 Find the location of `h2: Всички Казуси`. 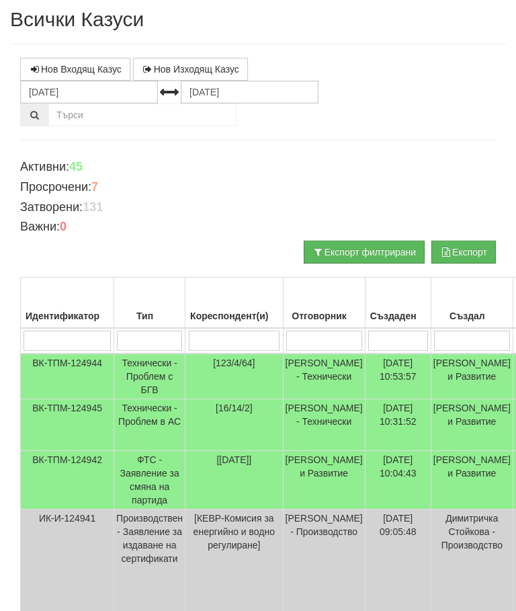

h2: Всички Казуси is located at coordinates (258, 19).